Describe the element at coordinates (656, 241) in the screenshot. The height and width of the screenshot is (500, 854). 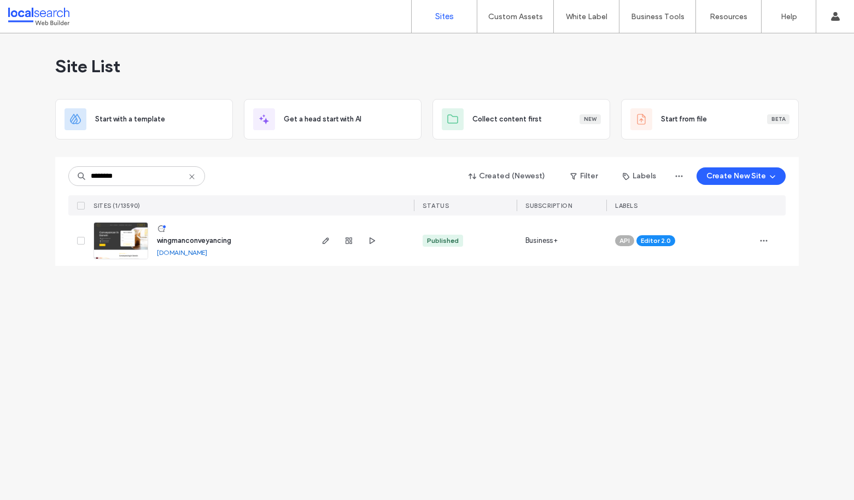
I see `span: Editor 2.0` at that location.